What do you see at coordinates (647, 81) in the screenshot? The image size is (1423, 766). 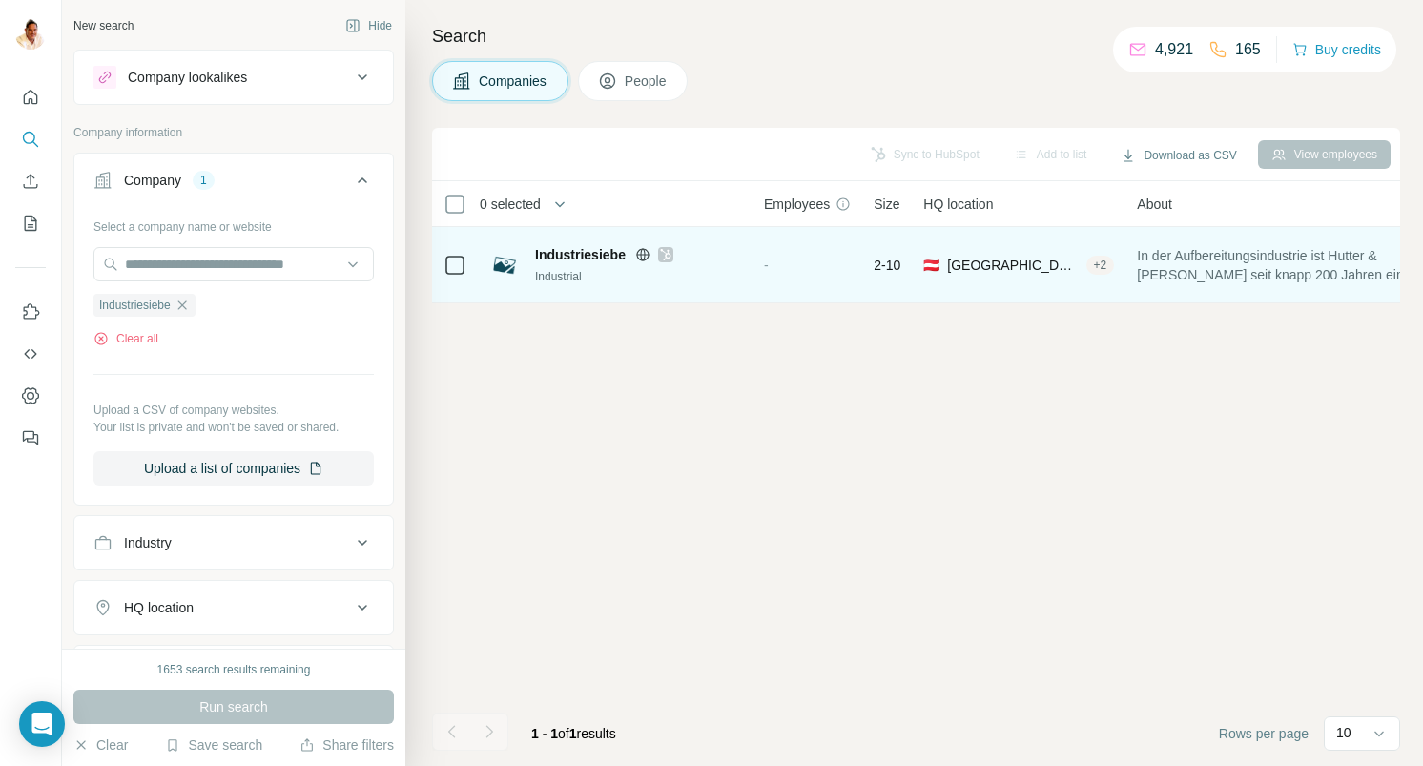 I see `span: People` at bounding box center [647, 81].